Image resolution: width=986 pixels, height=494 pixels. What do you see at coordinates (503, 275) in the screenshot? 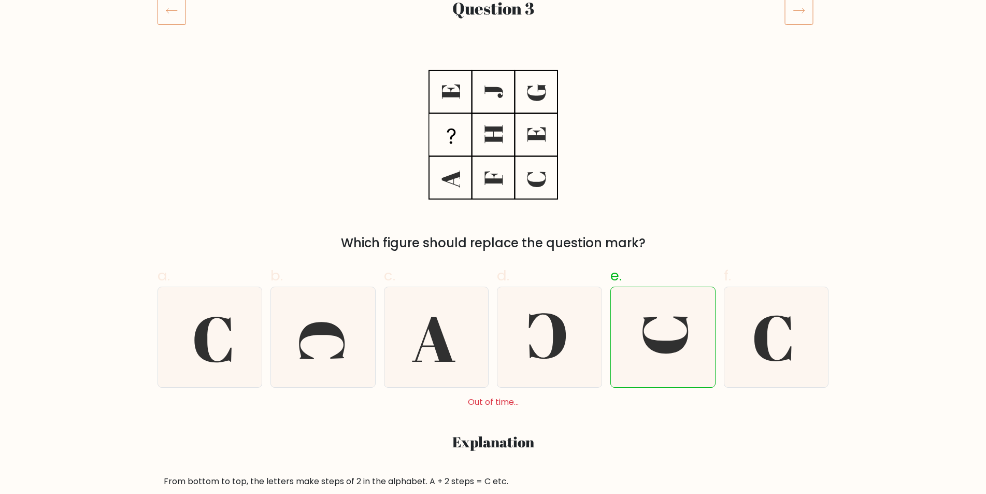
I see `span: d.` at bounding box center [503, 275].